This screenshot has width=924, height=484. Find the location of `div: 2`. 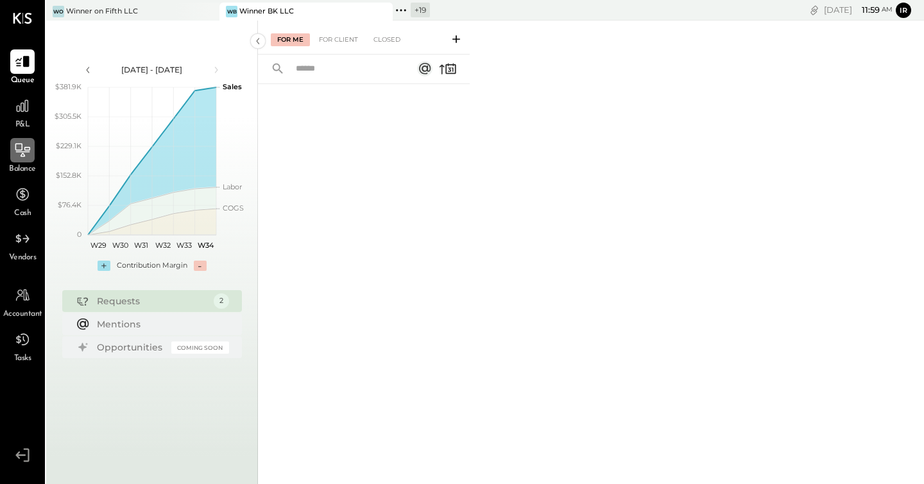

div: 2 is located at coordinates (221, 301).